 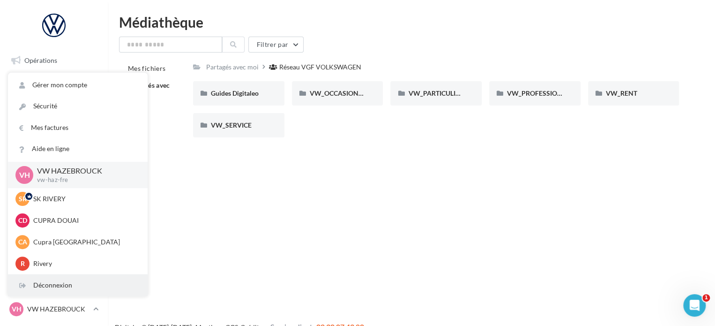 What do you see at coordinates (706, 297) in the screenshot?
I see `span: 1` at bounding box center [706, 297].